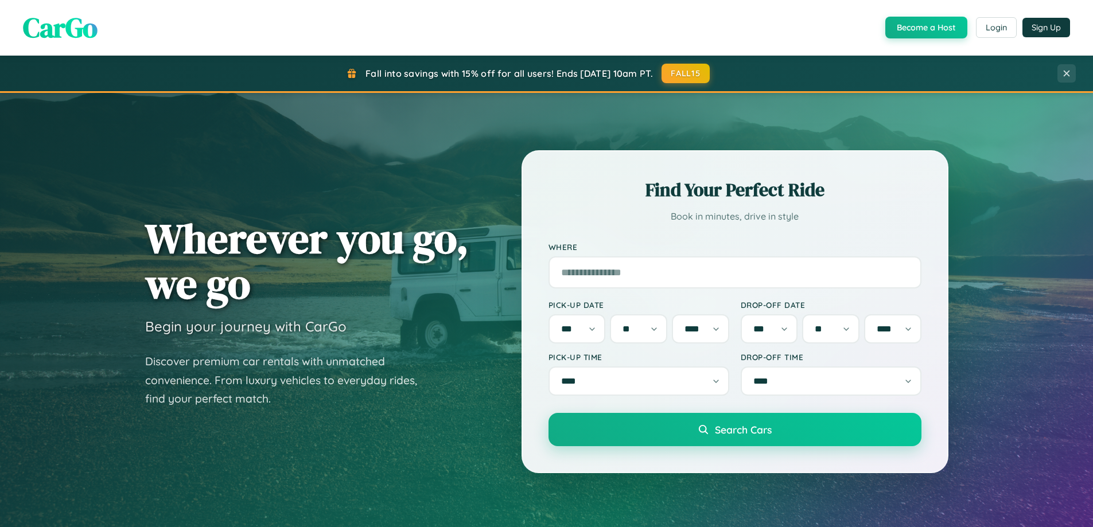  Describe the element at coordinates (307, 261) in the screenshot. I see `h1: Wherever you go, we go` at that location.